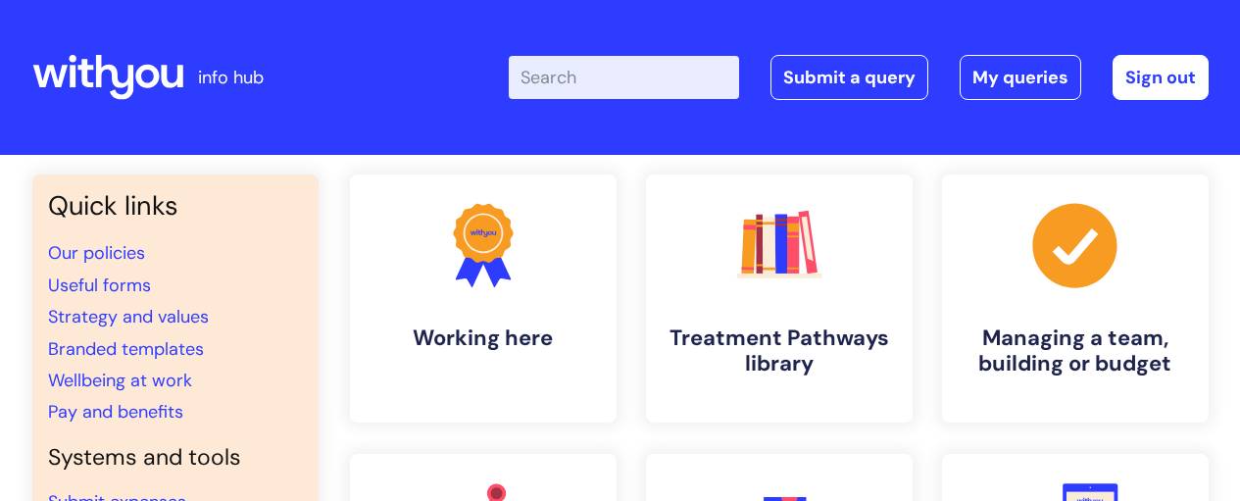 The height and width of the screenshot is (501, 1240). I want to click on a: Sign out, so click(1161, 77).